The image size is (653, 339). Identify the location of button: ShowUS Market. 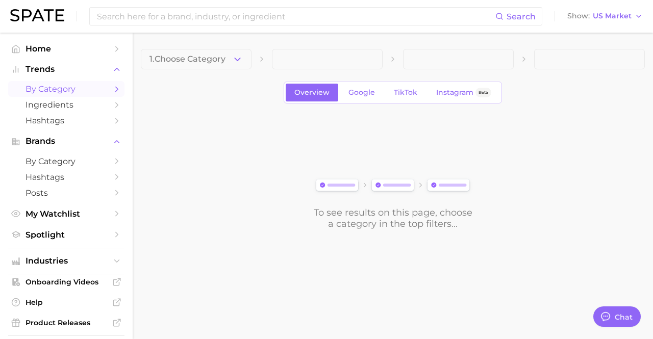
(605, 16).